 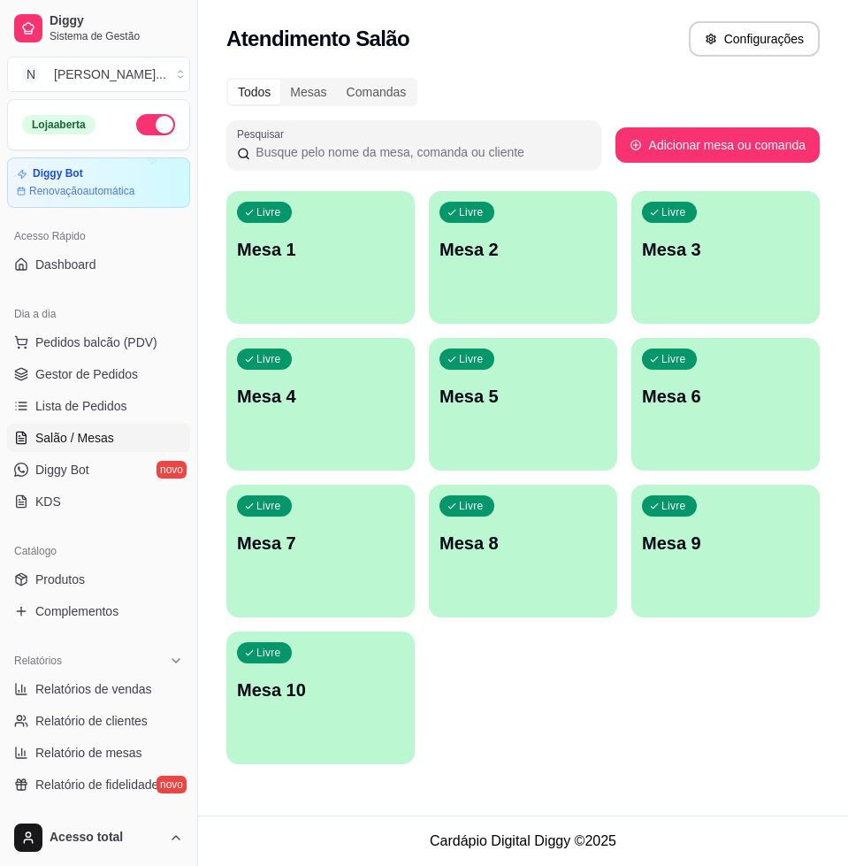 I want to click on span: Relatório de fidelidade, so click(x=96, y=785).